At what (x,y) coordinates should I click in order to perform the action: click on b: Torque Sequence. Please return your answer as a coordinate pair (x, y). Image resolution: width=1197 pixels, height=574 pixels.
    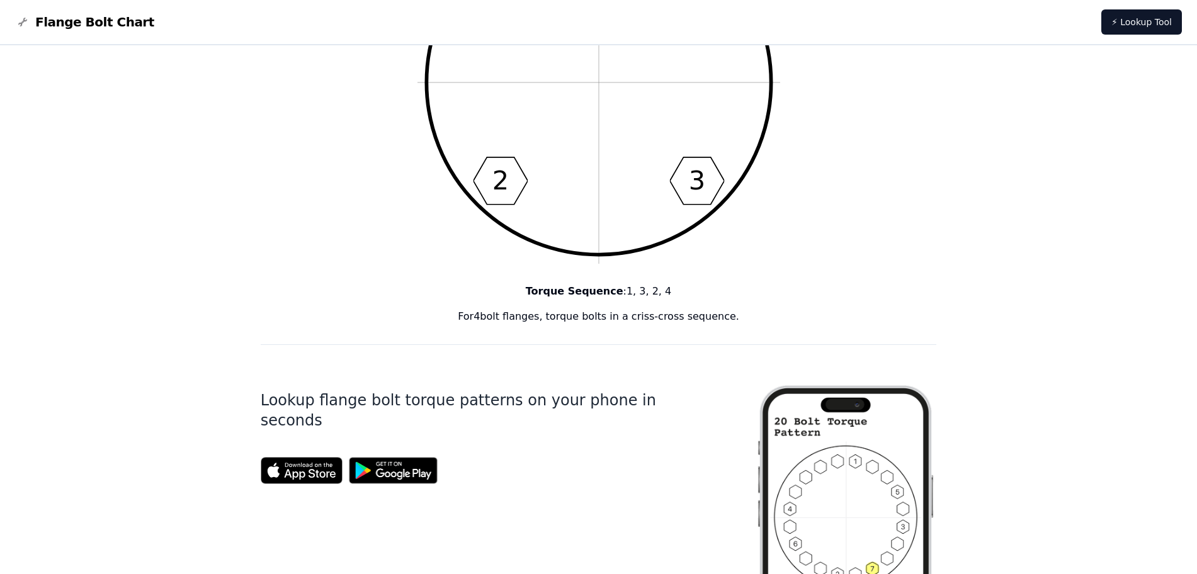
    Looking at the image, I should click on (574, 291).